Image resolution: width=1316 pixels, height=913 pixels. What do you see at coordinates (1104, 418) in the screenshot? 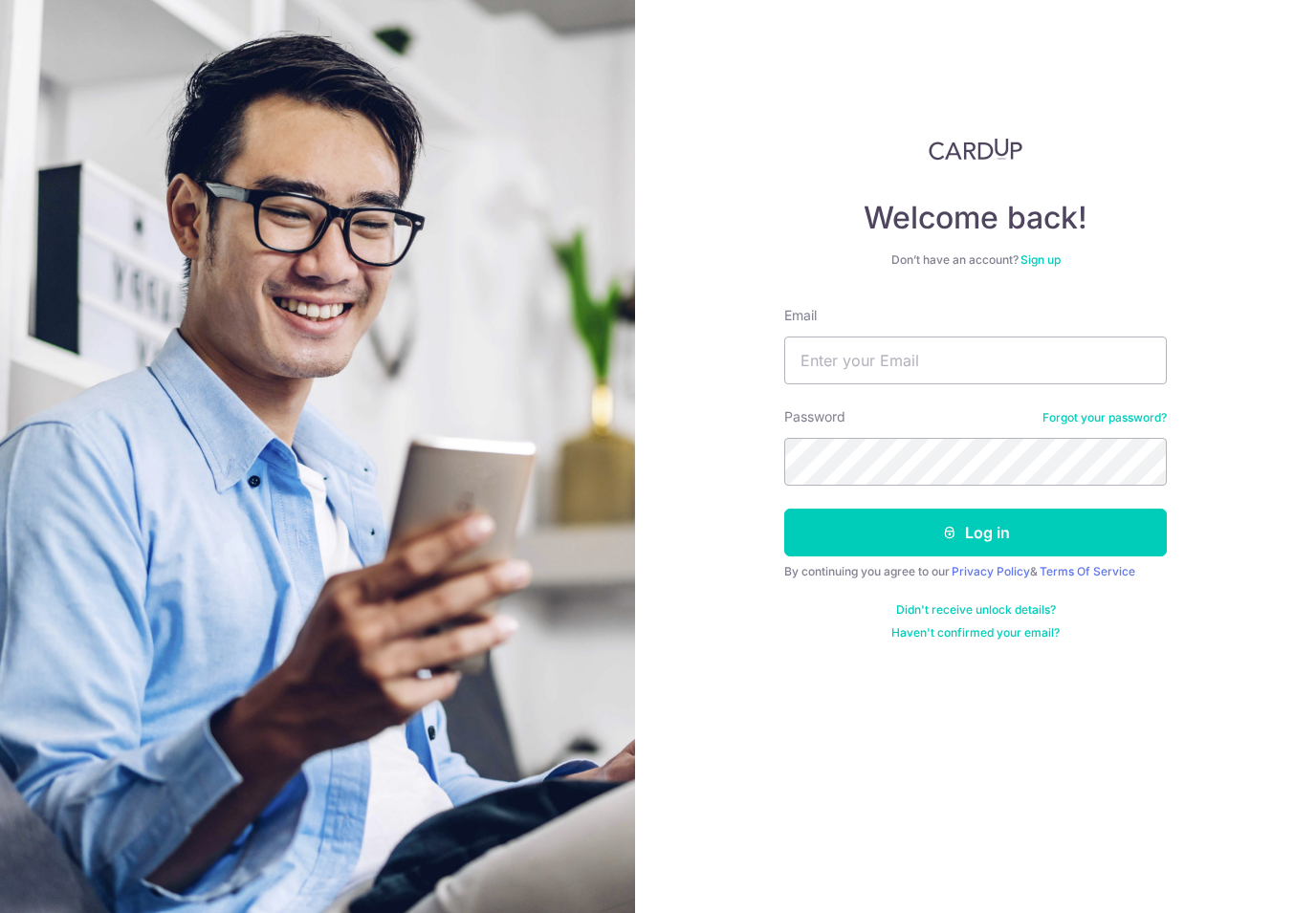
I see `a: Forgot your password?` at bounding box center [1104, 418].